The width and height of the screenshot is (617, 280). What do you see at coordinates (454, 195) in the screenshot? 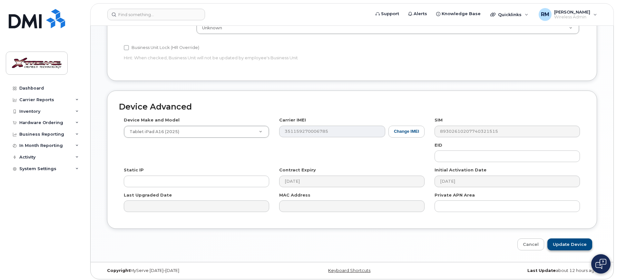
I see `label: Private APN Area` at bounding box center [454, 195].